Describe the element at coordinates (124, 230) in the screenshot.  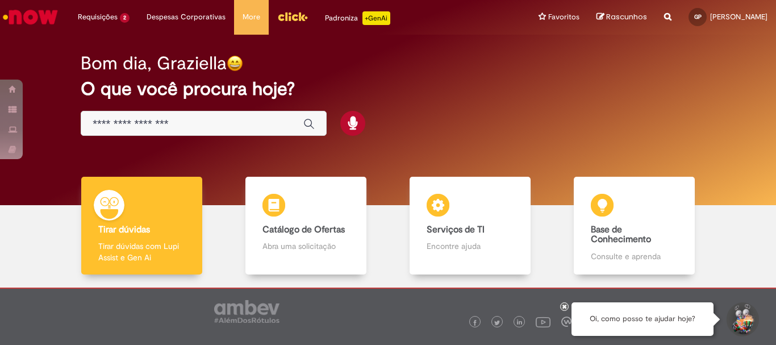
I see `b: Tirar dúvidas` at that location.